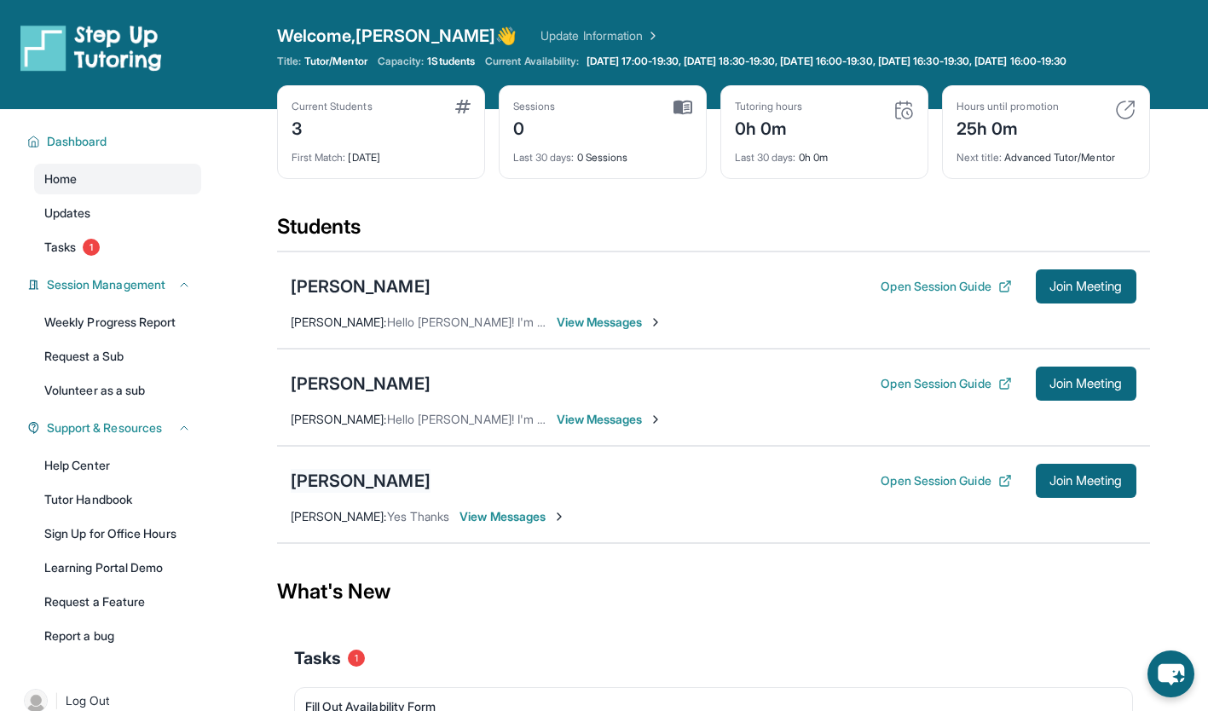 This screenshot has width=1208, height=711. Describe the element at coordinates (451, 61) in the screenshot. I see `span: 1 Students` at that location.